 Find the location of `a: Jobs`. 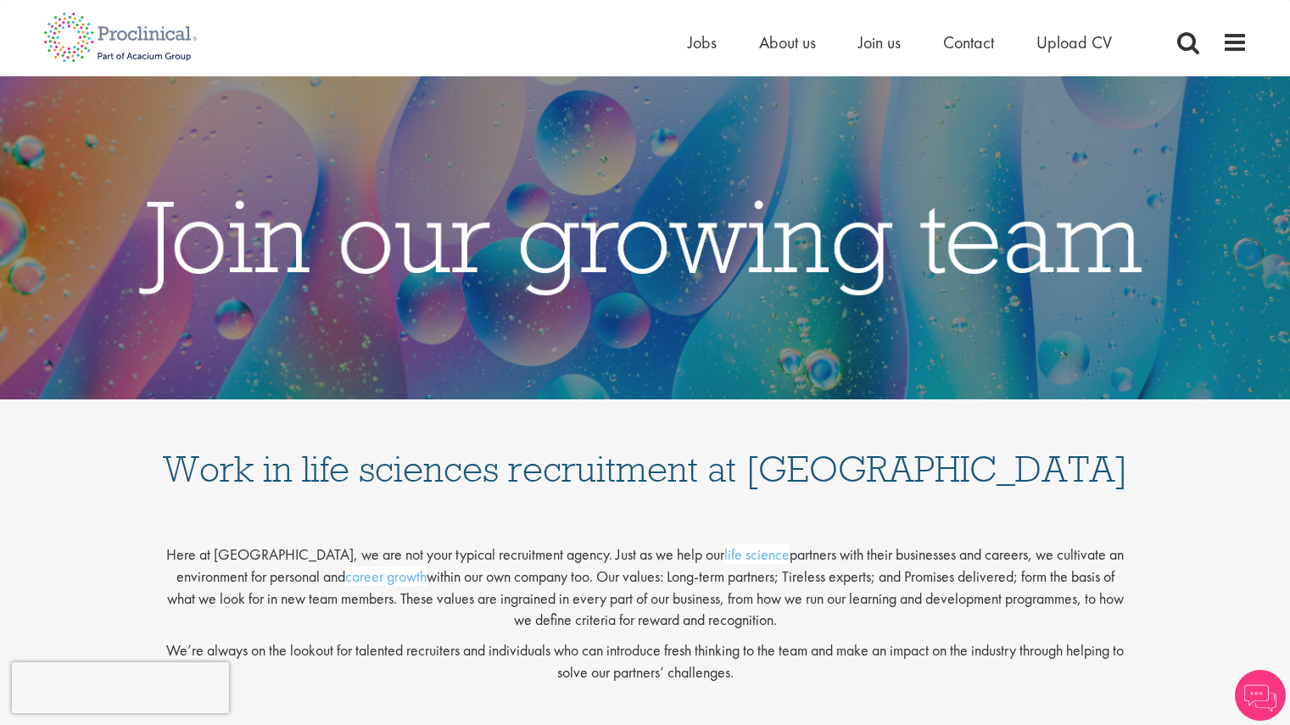

a: Jobs is located at coordinates (702, 42).